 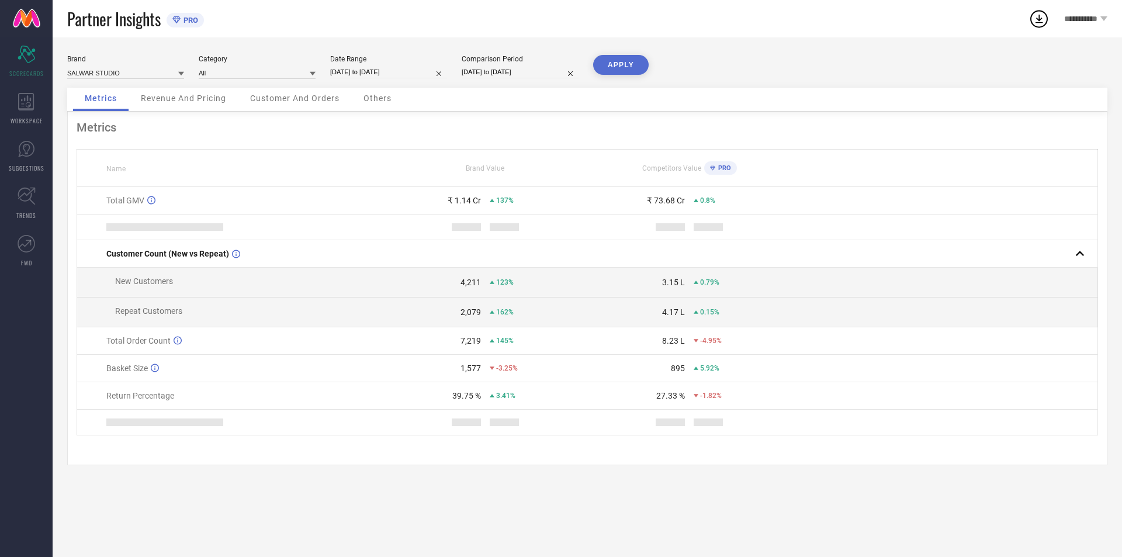 I want to click on div: 3.15 L, so click(x=673, y=282).